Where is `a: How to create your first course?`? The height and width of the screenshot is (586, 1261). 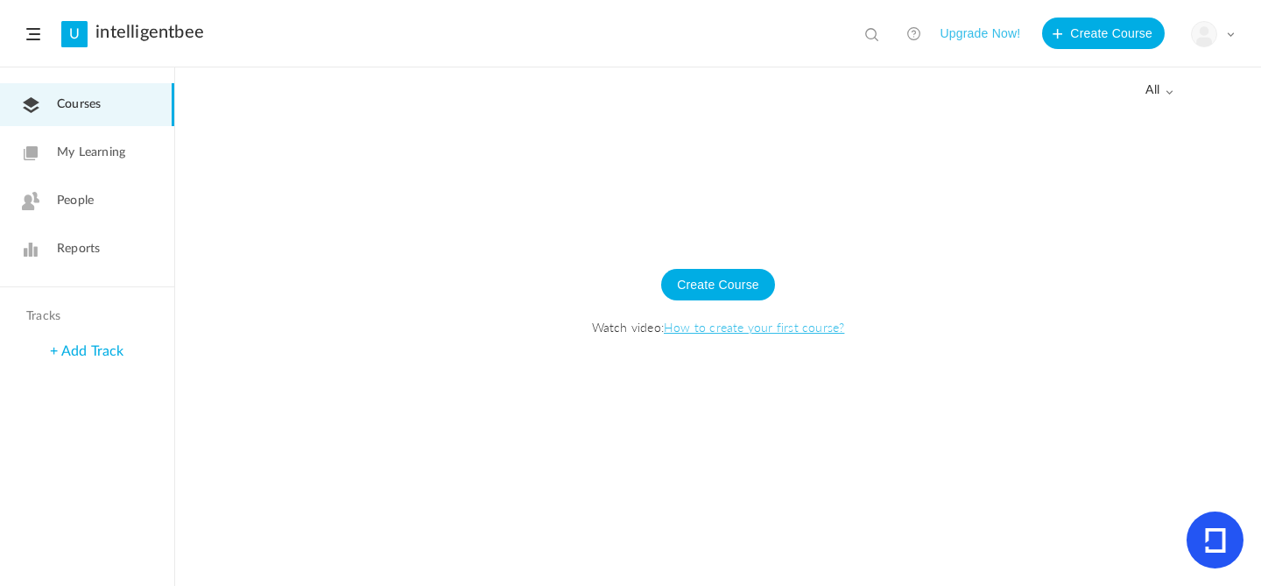 a: How to create your first course? is located at coordinates (754, 327).